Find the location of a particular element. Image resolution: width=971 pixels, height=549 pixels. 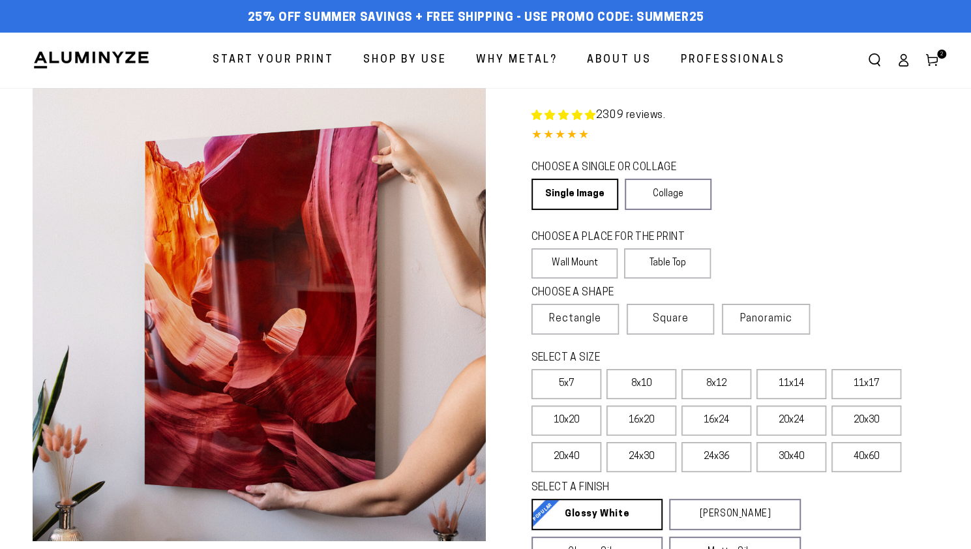

label: 24x36 is located at coordinates (716, 457).